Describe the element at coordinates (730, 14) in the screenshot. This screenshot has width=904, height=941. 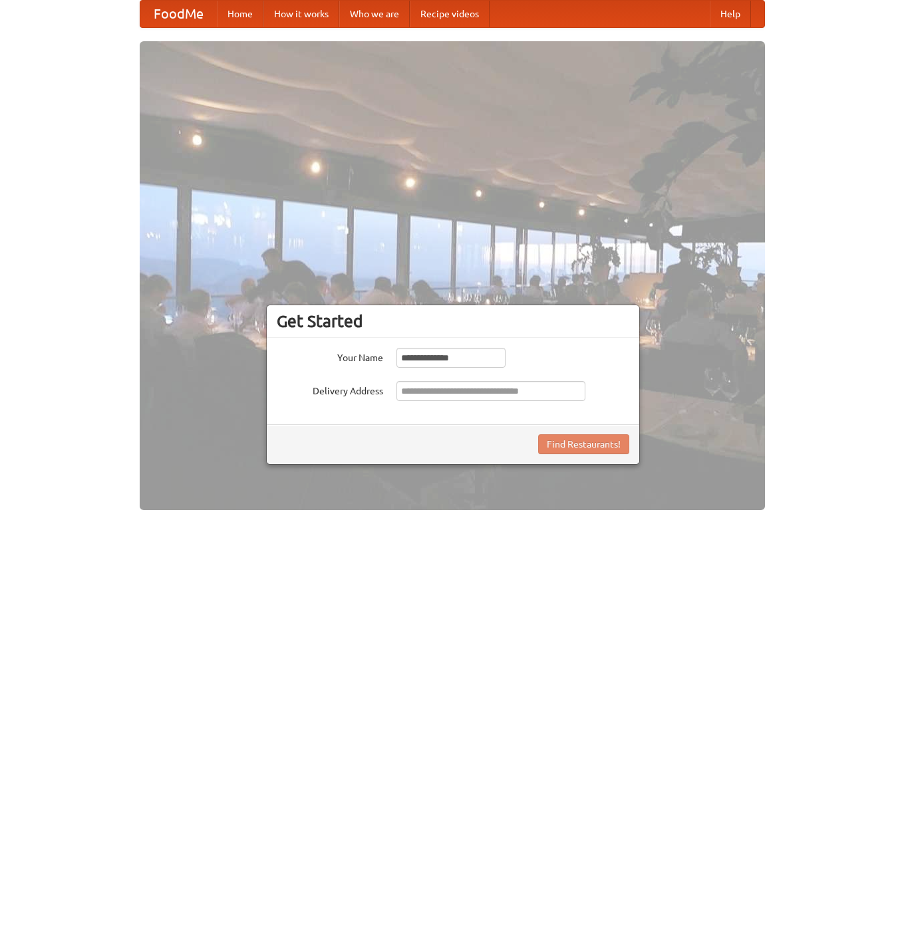
I see `a: Help` at that location.